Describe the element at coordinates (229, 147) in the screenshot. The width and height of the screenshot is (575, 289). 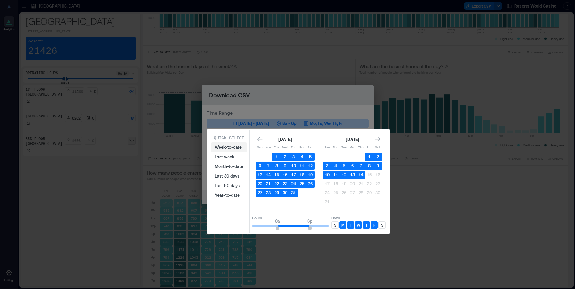
I see `button: Week-to-date` at that location.